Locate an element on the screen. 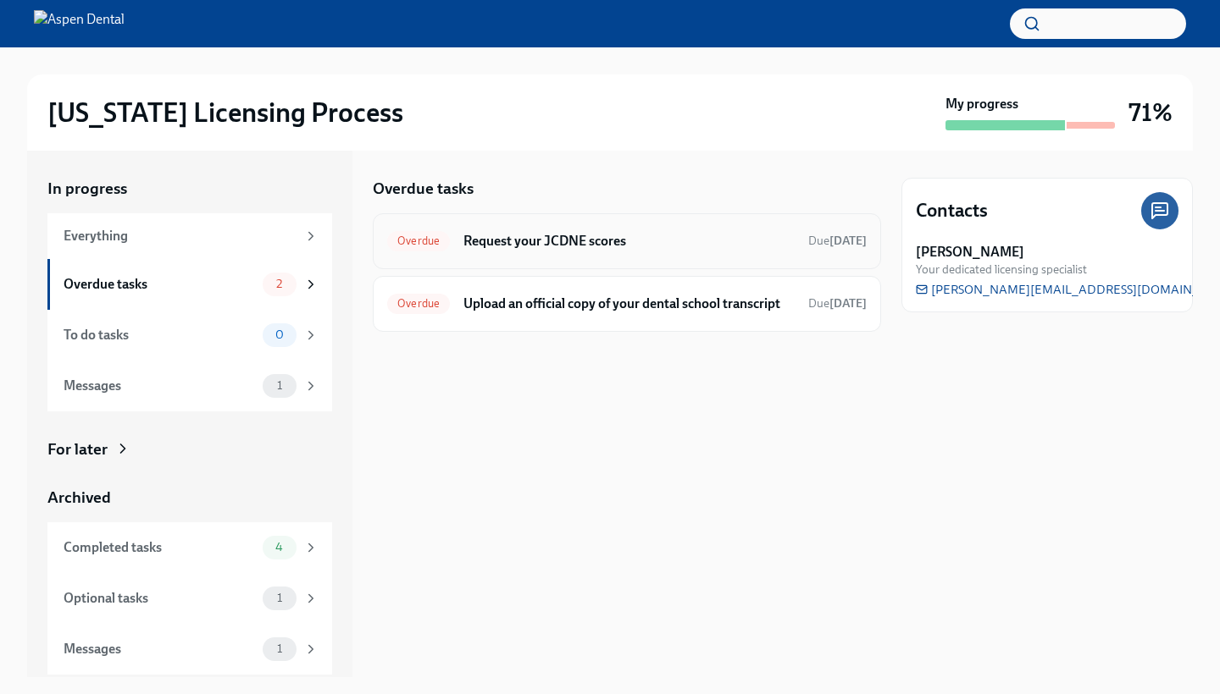 The width and height of the screenshot is (1220, 694). a: In progress is located at coordinates (190, 189).